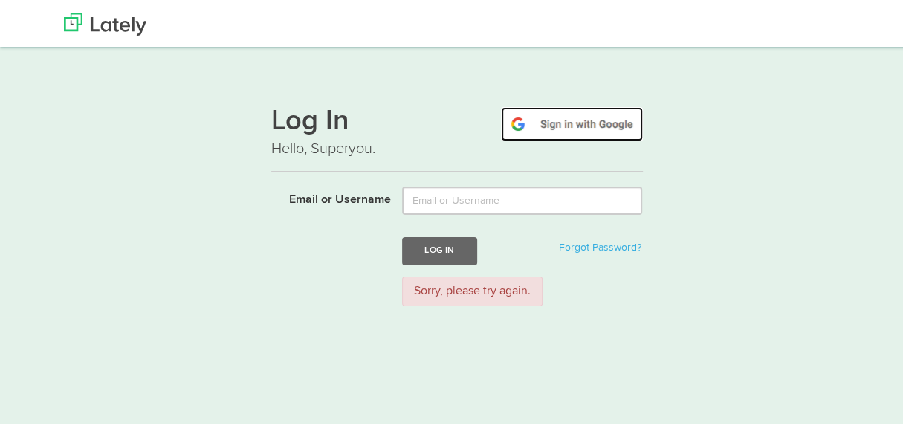 The width and height of the screenshot is (903, 426). What do you see at coordinates (457, 120) in the screenshot?
I see `h1: Log In` at bounding box center [457, 120].